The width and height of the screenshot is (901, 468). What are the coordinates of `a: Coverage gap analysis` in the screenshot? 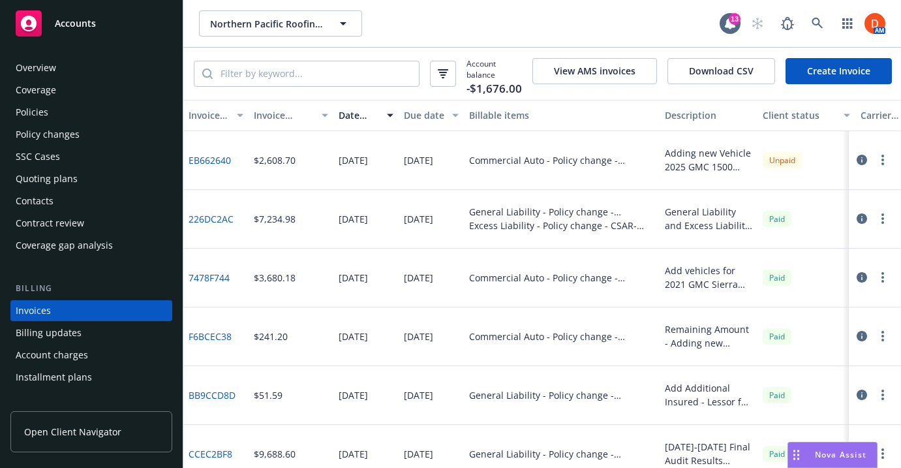 It's located at (91, 245).